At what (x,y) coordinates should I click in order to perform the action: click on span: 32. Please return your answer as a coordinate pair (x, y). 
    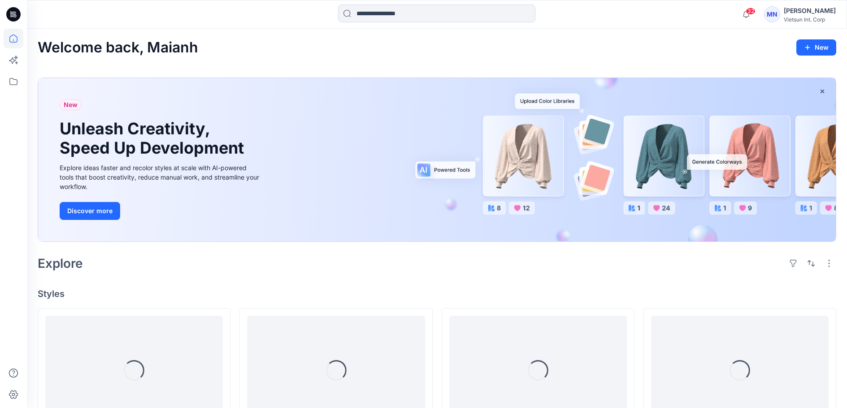
    Looking at the image, I should click on (751, 11).